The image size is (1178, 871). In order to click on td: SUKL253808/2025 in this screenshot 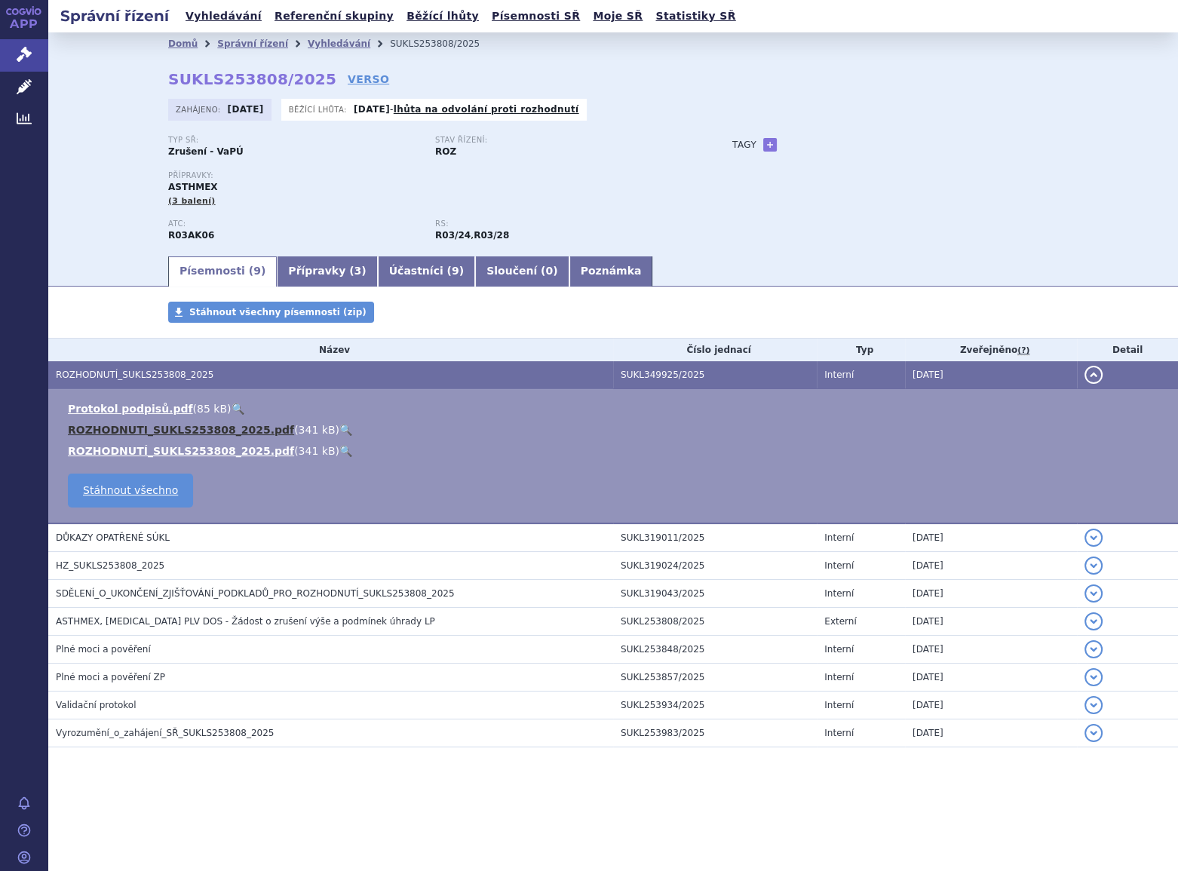, I will do `click(715, 621)`.